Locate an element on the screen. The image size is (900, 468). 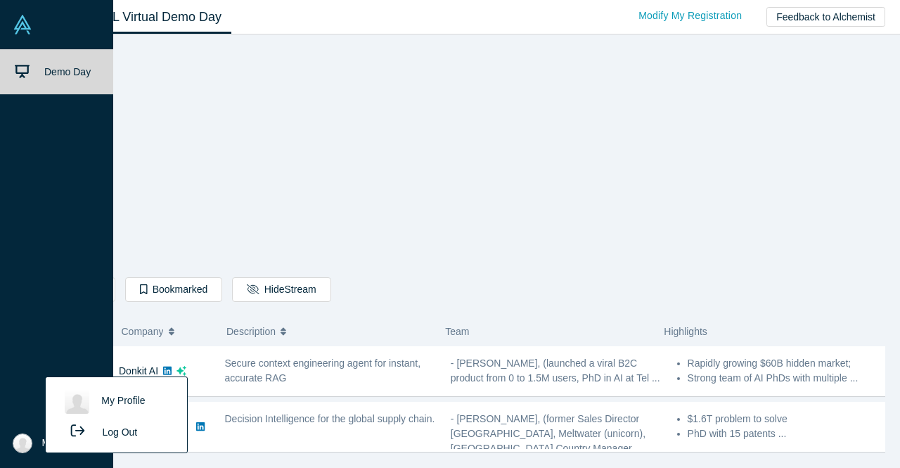
a: My Profile is located at coordinates (116, 401).